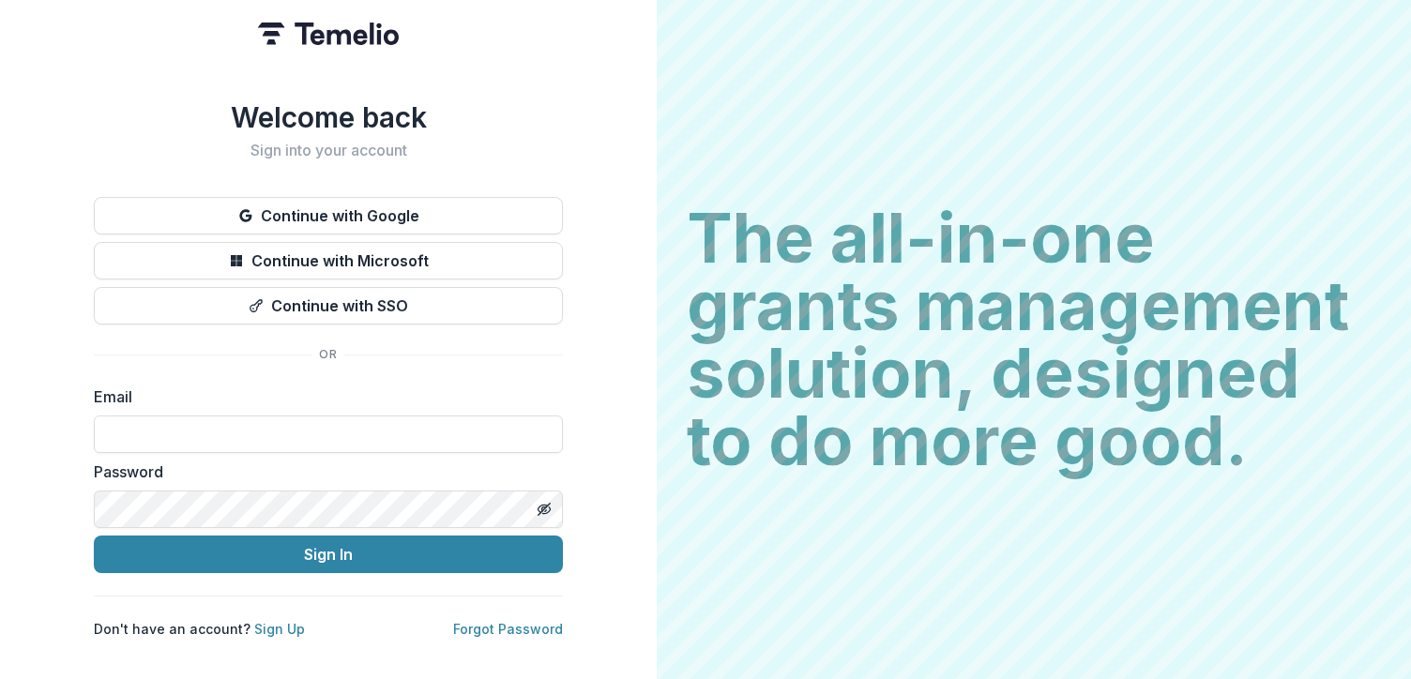 The image size is (1411, 679). Describe the element at coordinates (323, 472) in the screenshot. I see `label: Password` at that location.